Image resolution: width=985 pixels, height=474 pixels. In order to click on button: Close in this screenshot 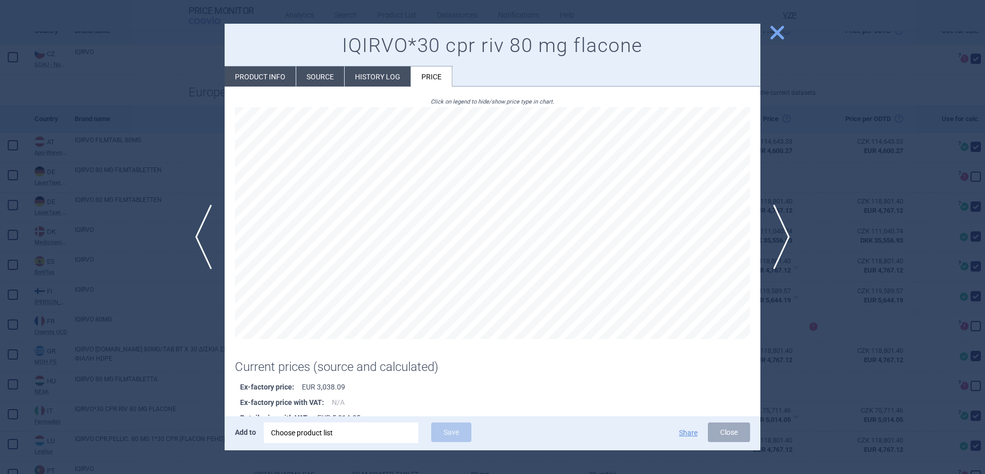, I will do `click(729, 432)`.